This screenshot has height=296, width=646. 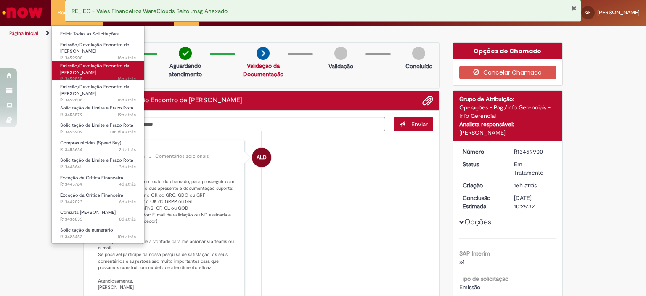 What do you see at coordinates (123, 132) in the screenshot?
I see `span: um dia atrás` at bounding box center [123, 132].